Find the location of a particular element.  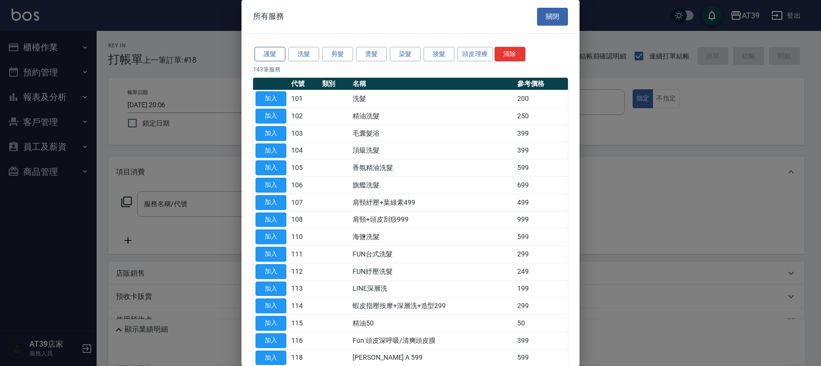

td: 105 is located at coordinates (304, 168).